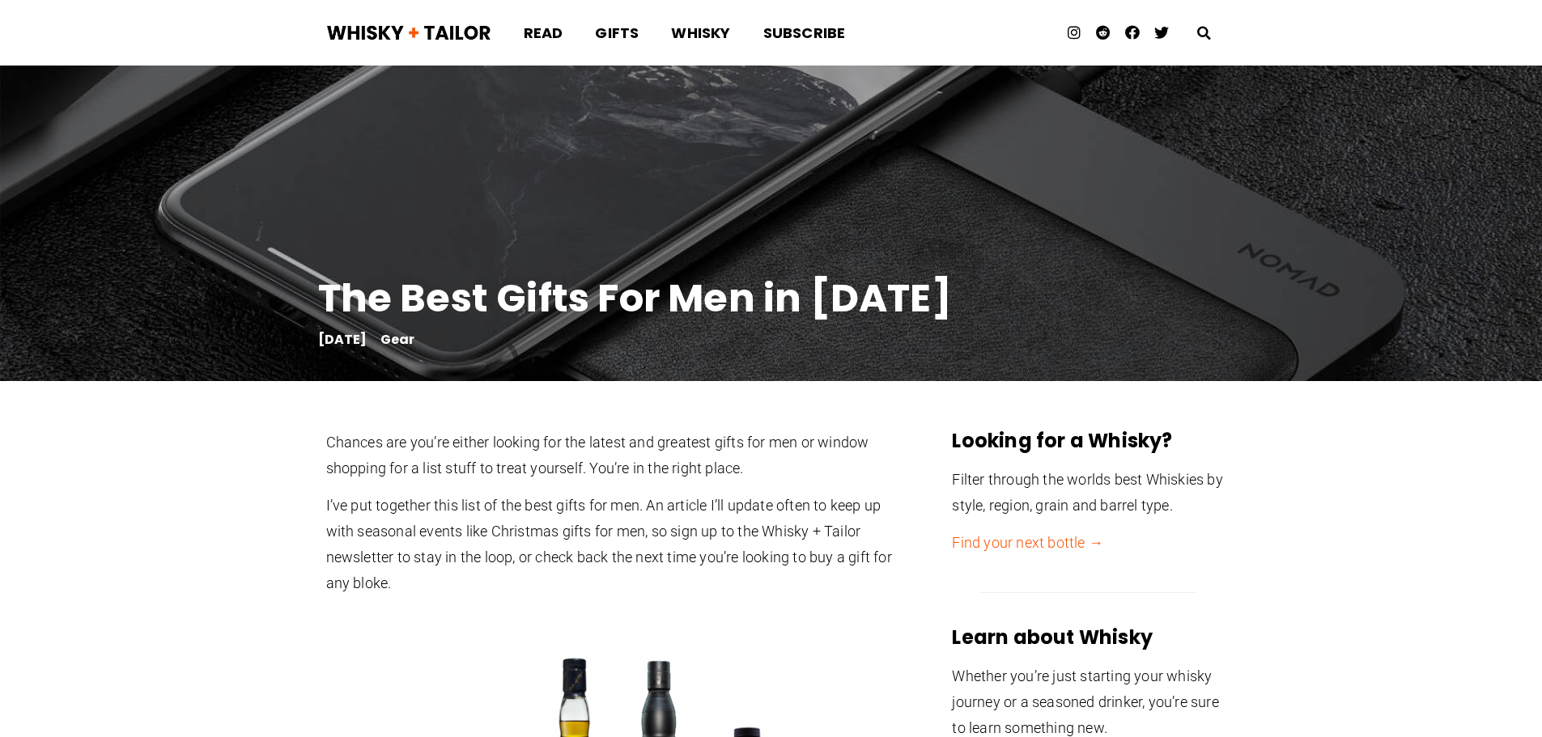  Describe the element at coordinates (617, 456) in the screenshot. I see `p: Chances are you’re either looking for the latest and greatest gifts for men or window shopping fo...` at that location.